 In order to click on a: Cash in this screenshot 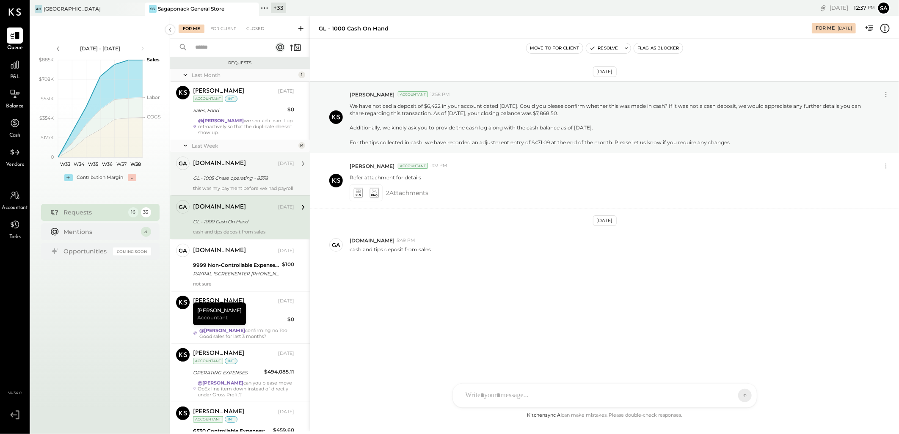, I will do `click(15, 127)`.